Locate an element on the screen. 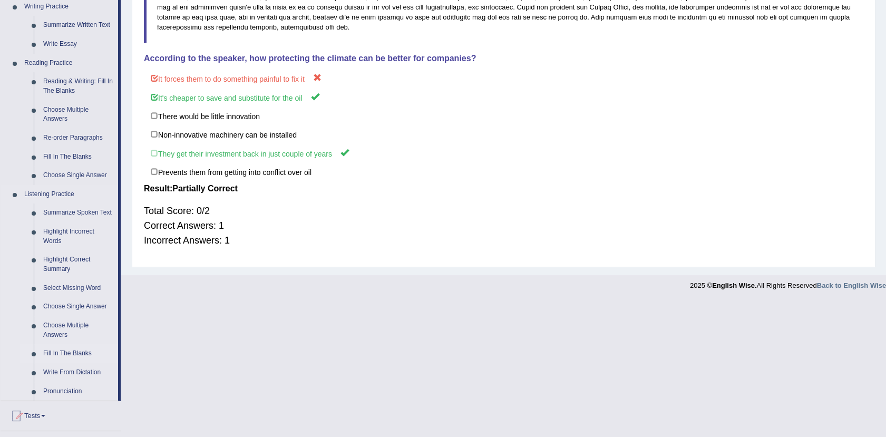 This screenshot has height=437, width=886. h4: Result: is located at coordinates (503, 189).